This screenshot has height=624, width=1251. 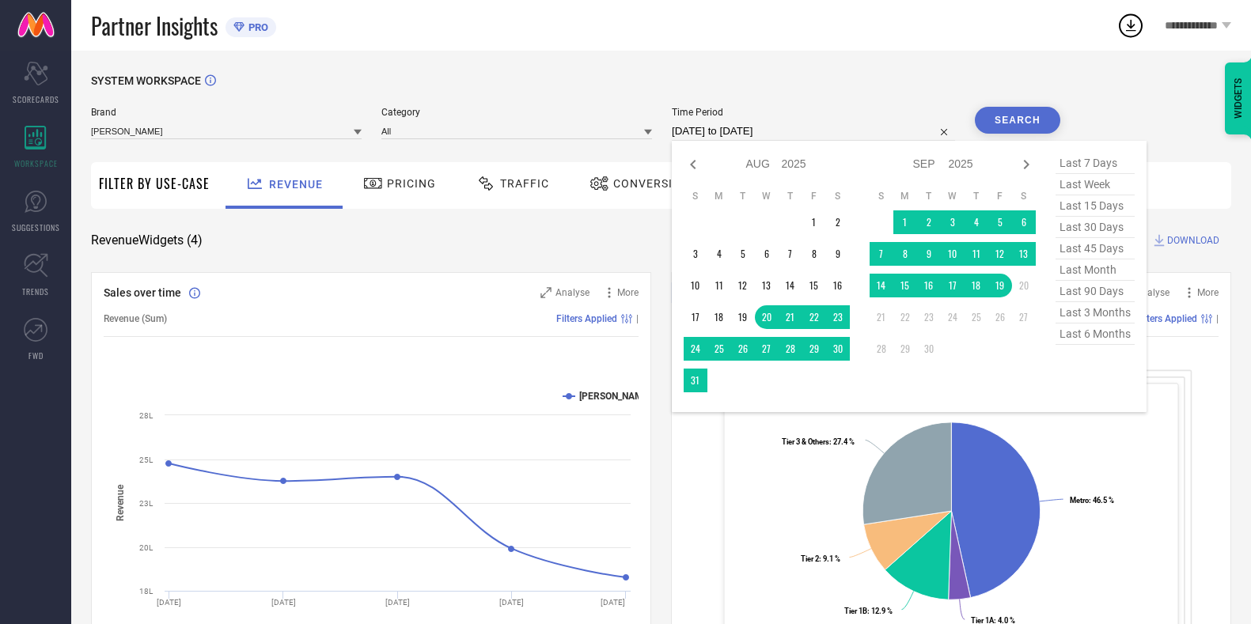 What do you see at coordinates (1024, 286) in the screenshot?
I see `td: Sat Sep 20 2025` at bounding box center [1024, 286].